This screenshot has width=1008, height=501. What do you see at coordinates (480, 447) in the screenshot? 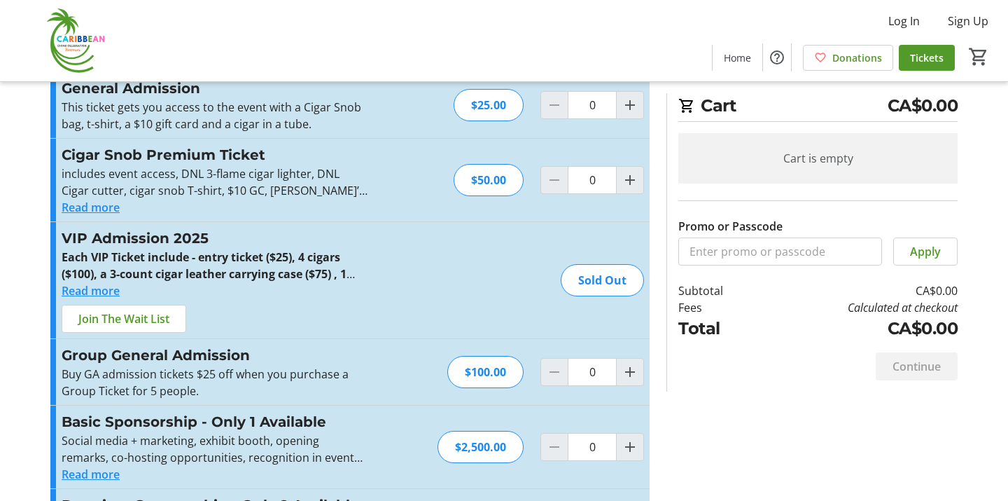
I see `div: $2,500.00` at bounding box center [480, 447].